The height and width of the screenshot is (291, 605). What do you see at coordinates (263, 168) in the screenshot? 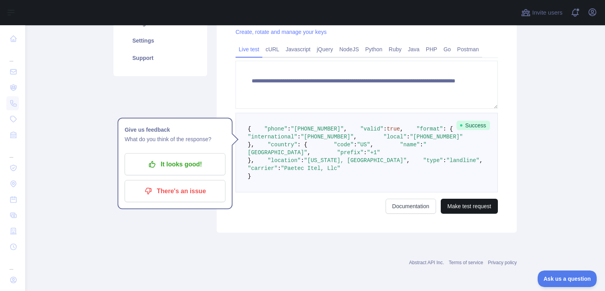
I see `span: "carrier"` at bounding box center [263, 168].